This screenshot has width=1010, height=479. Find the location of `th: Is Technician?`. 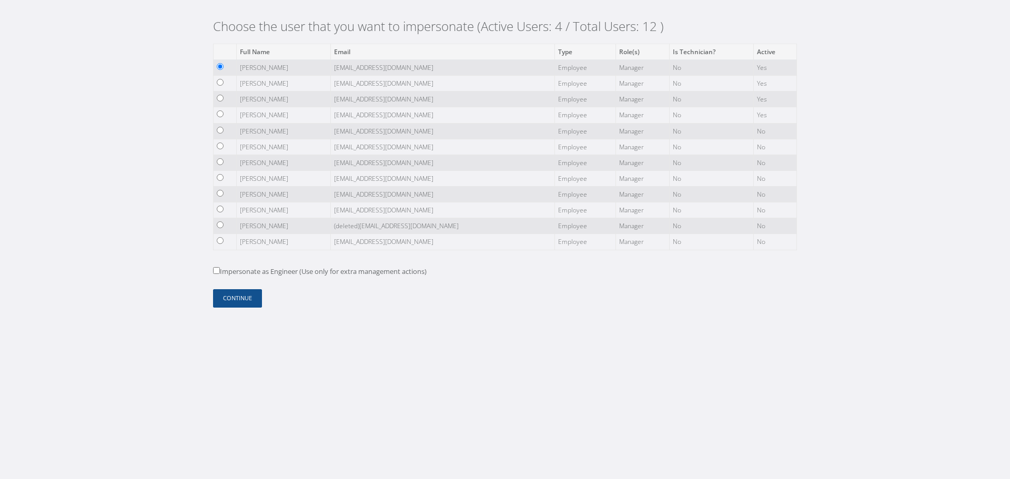

th: Is Technician? is located at coordinates (712, 52).